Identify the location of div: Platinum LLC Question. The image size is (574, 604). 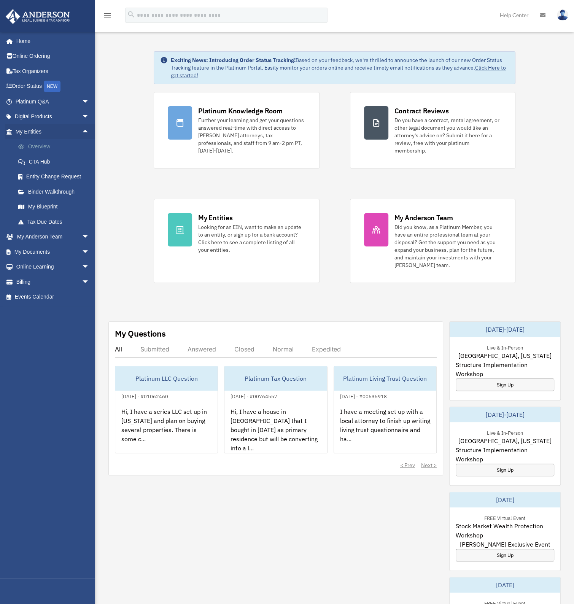
(166, 379).